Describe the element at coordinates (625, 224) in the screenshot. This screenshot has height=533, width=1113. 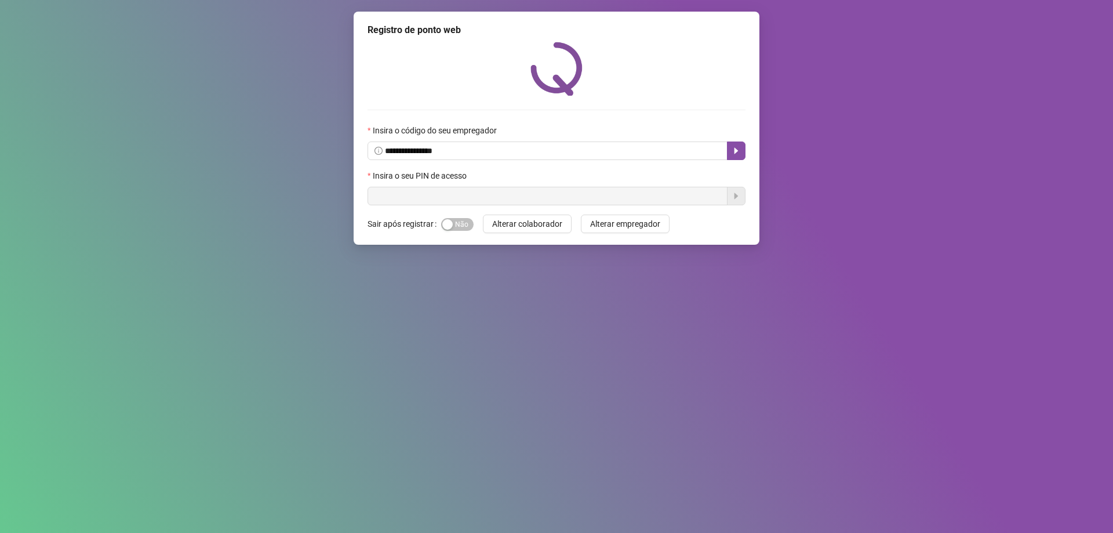
I see `button: Alterar empregador` at that location.